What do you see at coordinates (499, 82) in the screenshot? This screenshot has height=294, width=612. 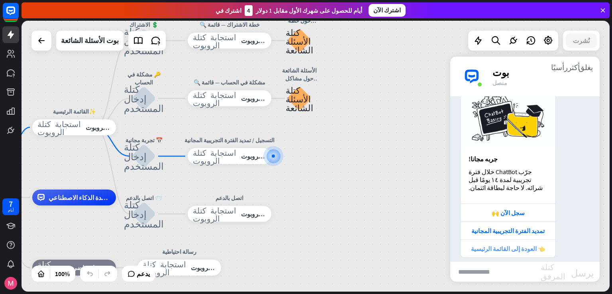 I see `font: متصل` at bounding box center [499, 82].